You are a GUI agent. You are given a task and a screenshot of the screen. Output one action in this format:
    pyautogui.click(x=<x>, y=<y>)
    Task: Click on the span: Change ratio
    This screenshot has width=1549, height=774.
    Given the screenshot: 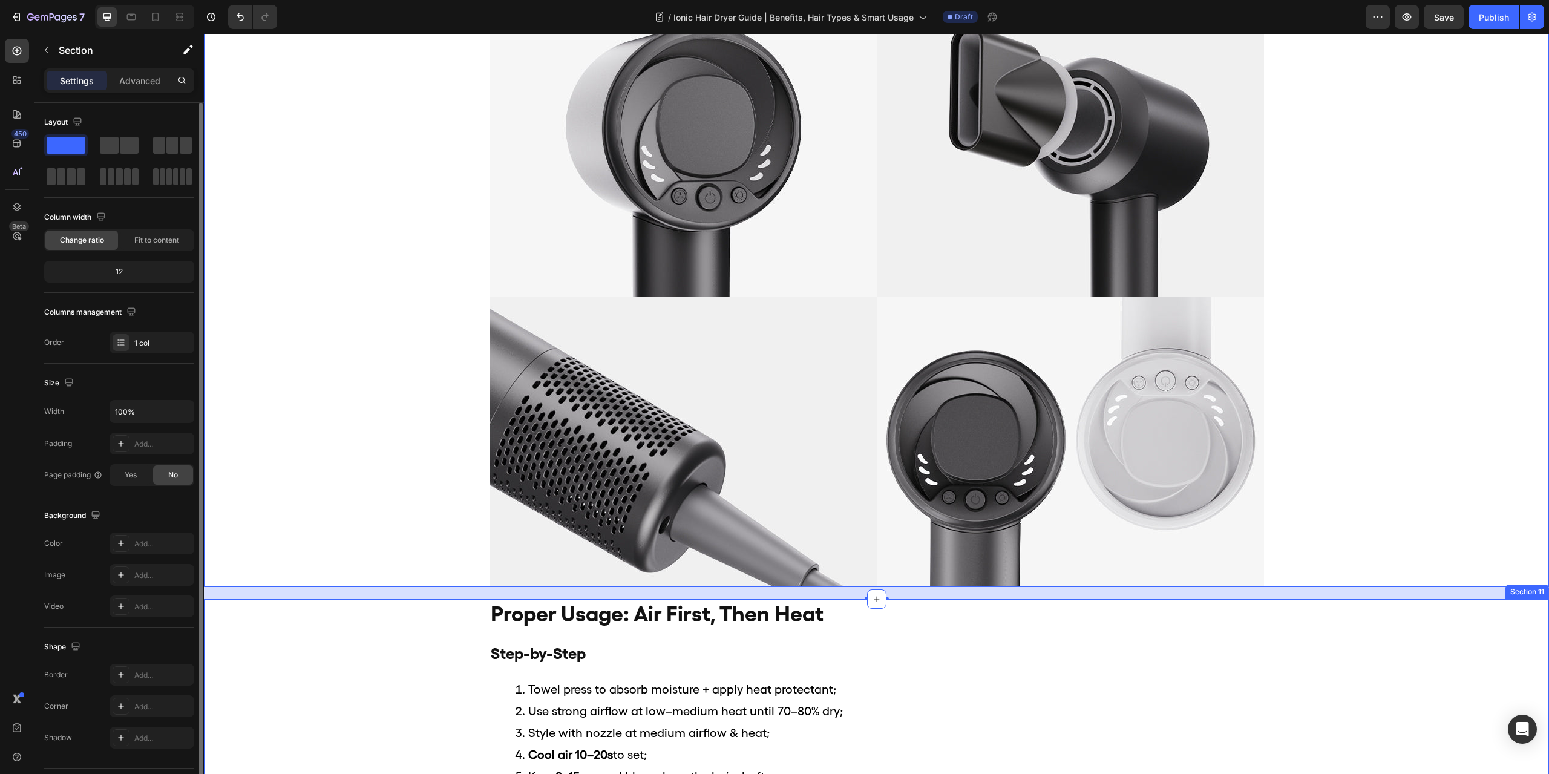 What is the action you would take?
    pyautogui.click(x=82, y=240)
    